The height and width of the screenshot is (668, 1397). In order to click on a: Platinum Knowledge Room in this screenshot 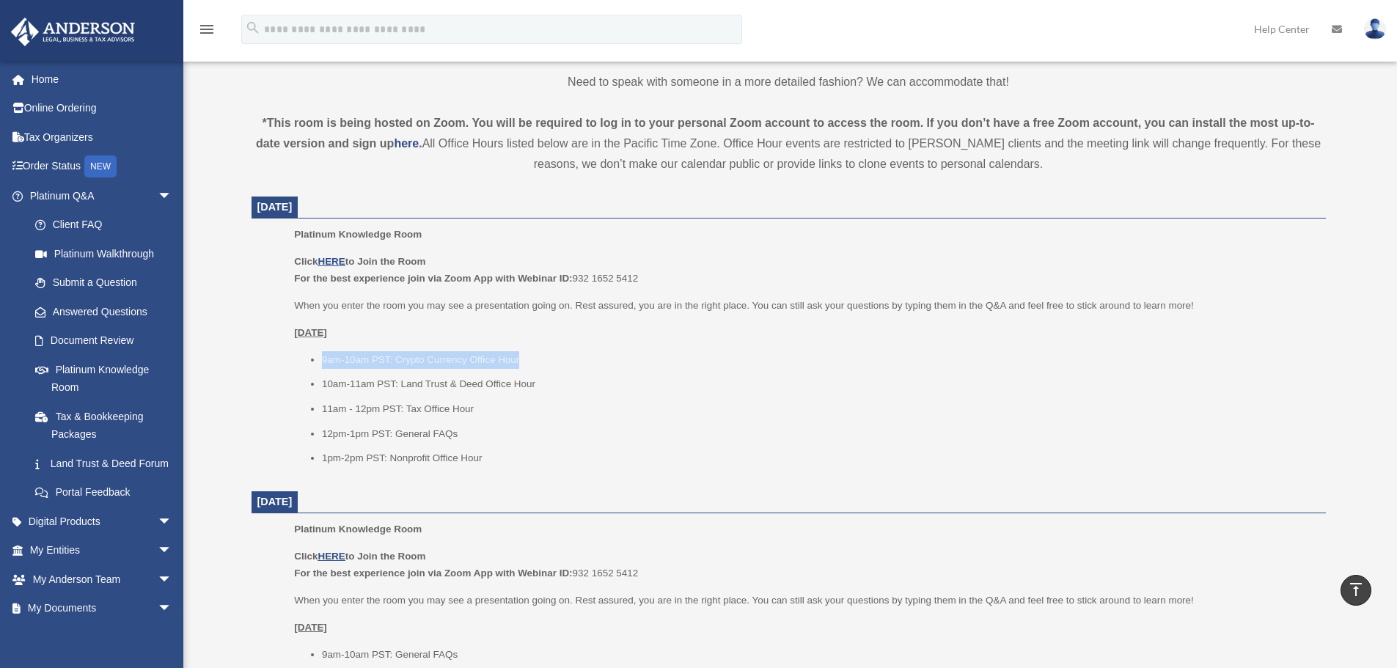, I will do `click(103, 378)`.